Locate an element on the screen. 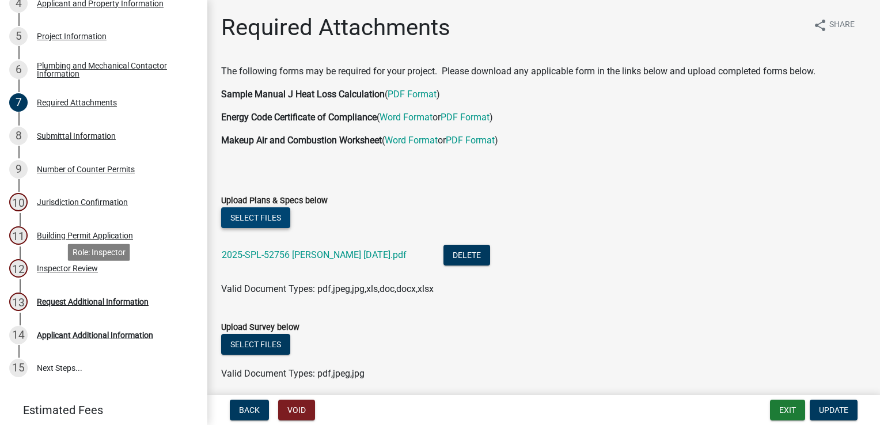  button: Back is located at coordinates (249, 410).